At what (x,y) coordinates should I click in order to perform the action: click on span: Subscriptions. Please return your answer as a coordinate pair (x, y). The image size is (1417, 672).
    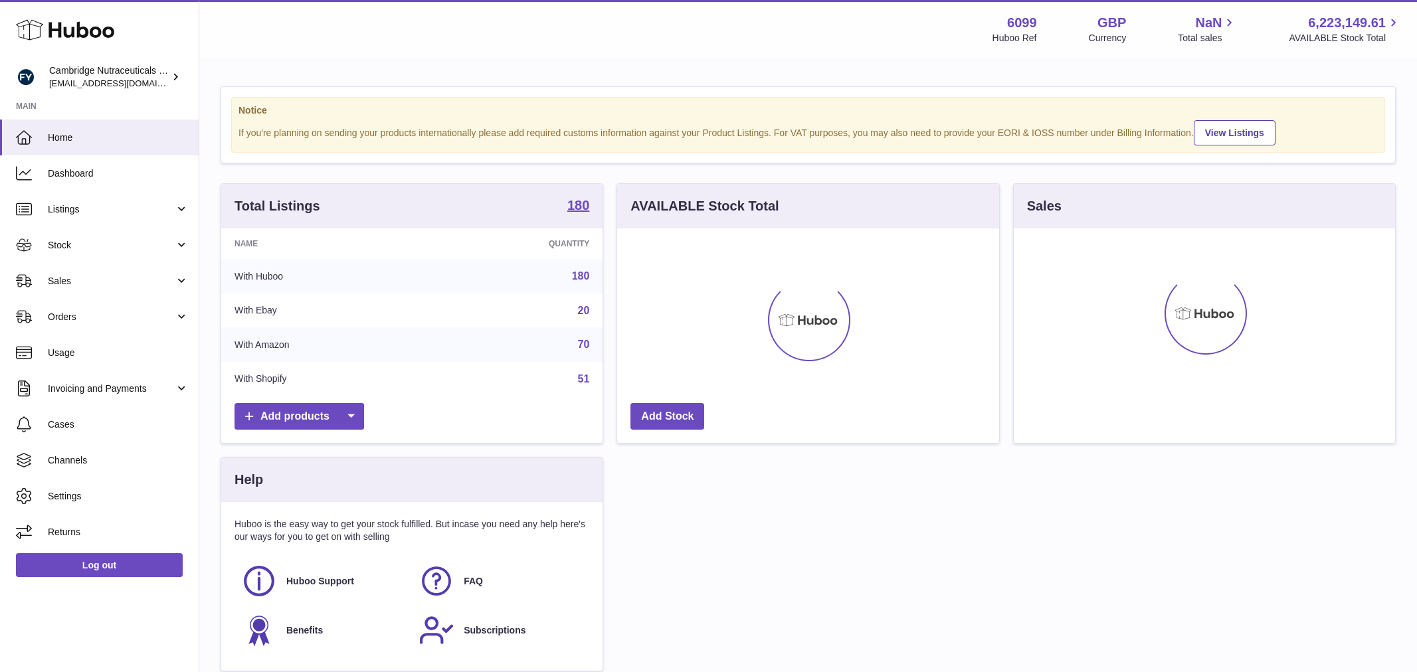
    Looking at the image, I should click on (494, 630).